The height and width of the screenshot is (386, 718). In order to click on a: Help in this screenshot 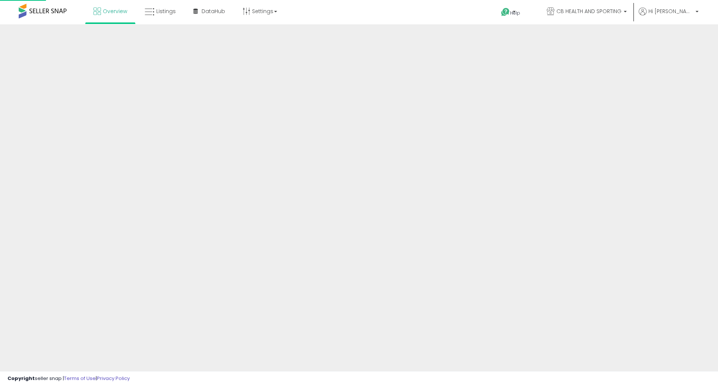, I will do `click(515, 13)`.